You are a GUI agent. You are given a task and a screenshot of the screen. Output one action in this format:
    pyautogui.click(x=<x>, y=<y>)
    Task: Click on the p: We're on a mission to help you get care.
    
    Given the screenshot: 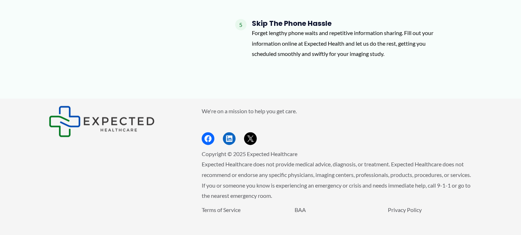 What is the action you would take?
    pyautogui.click(x=337, y=111)
    